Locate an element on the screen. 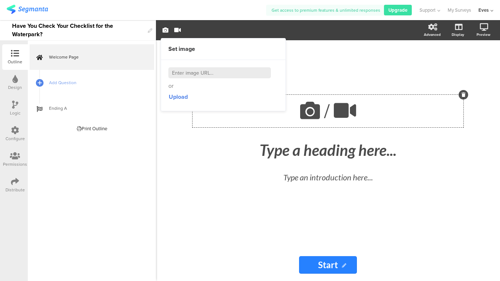 The width and height of the screenshot is (500, 281). div: Preview is located at coordinates (483, 34).